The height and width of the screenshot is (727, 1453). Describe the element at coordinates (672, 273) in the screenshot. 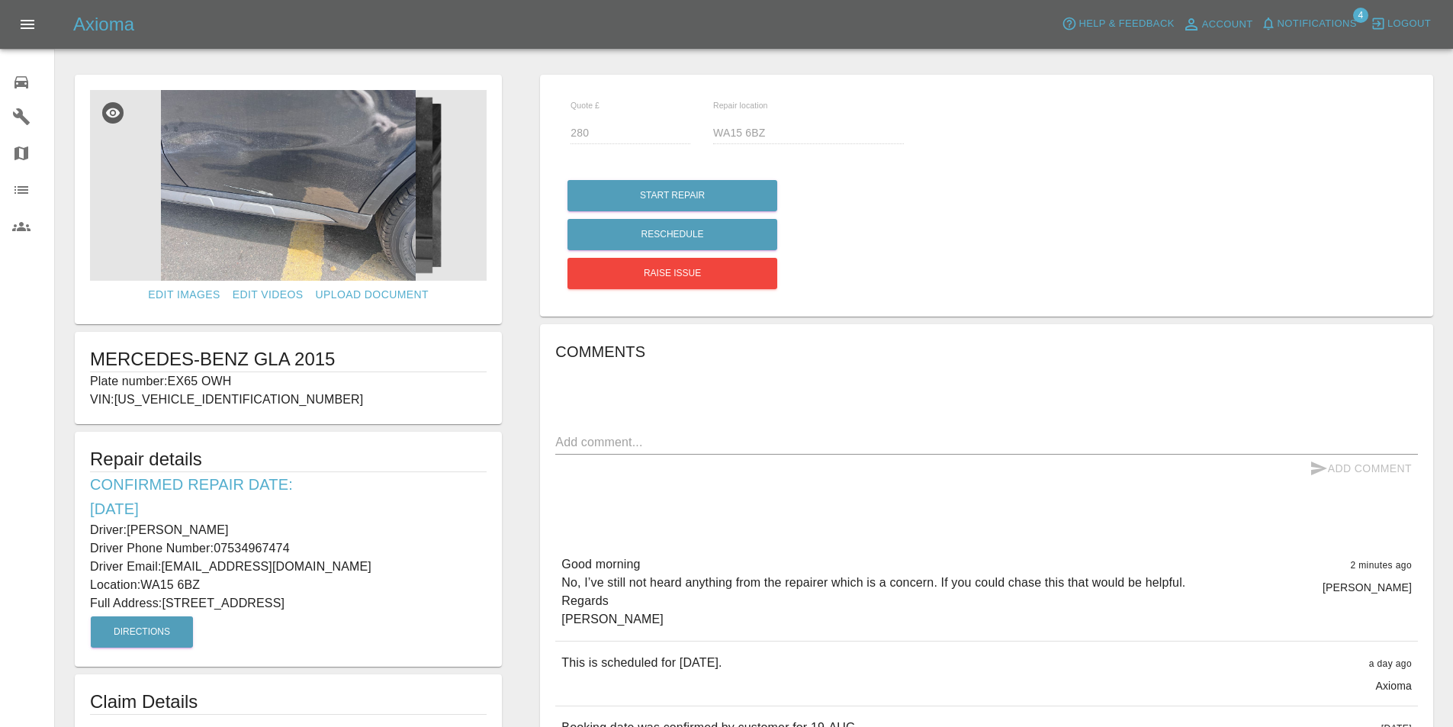

I see `button: Raise issue` at that location.